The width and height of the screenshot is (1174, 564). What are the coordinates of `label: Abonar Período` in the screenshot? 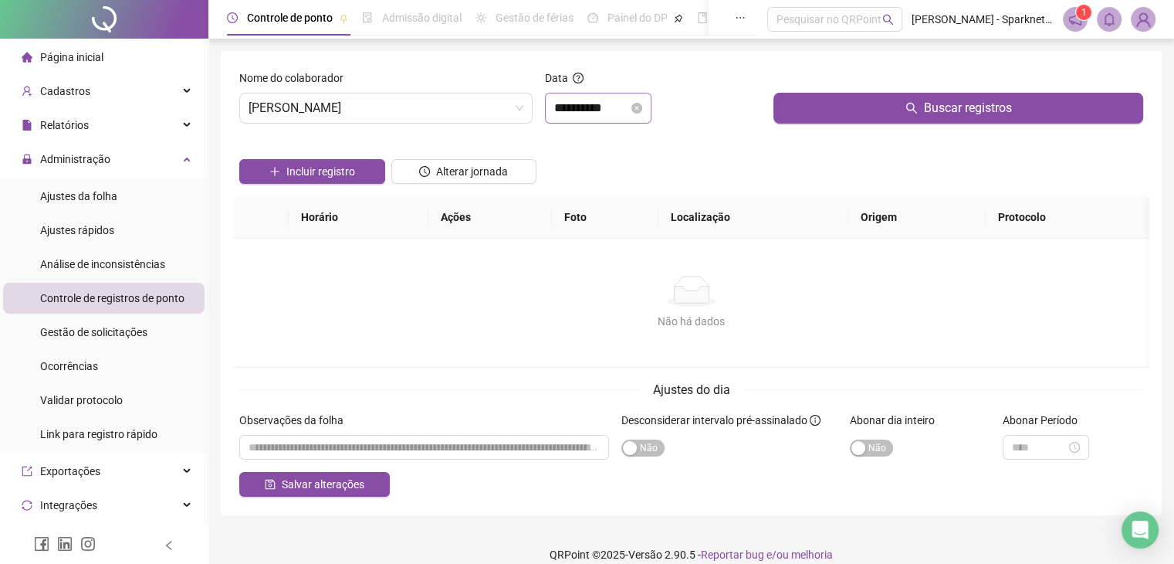 It's located at (1046, 420).